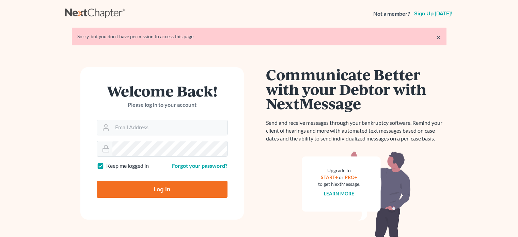 This screenshot has height=237, width=518. I want to click on div: to get NextMessage., so click(340, 184).